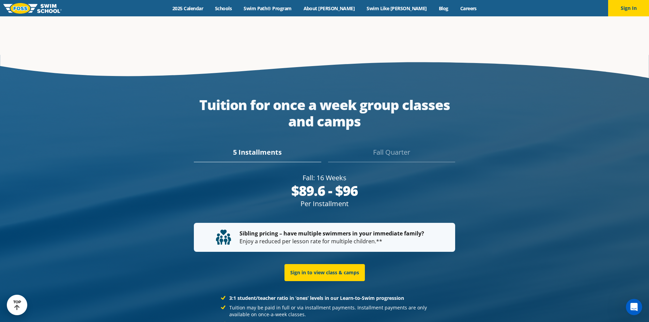  Describe the element at coordinates (324, 311) in the screenshot. I see `li: Tuition may be paid in full or via installment payments. Installment payments are only available ...` at that location.